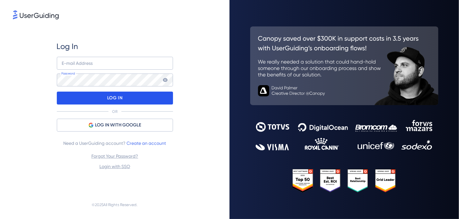  Describe the element at coordinates (118, 125) in the screenshot. I see `span: LOG IN WITH GOOGLE` at that location.